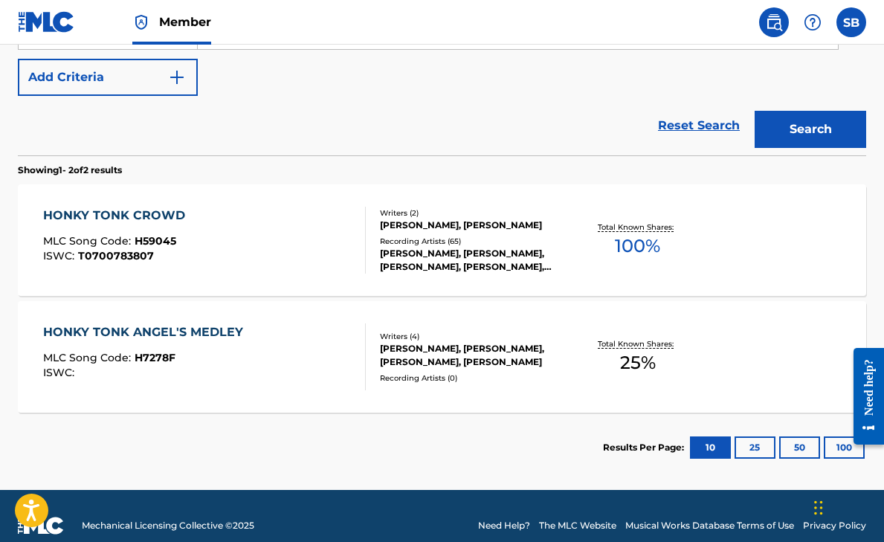  I want to click on div: User Menu, so click(851, 22).